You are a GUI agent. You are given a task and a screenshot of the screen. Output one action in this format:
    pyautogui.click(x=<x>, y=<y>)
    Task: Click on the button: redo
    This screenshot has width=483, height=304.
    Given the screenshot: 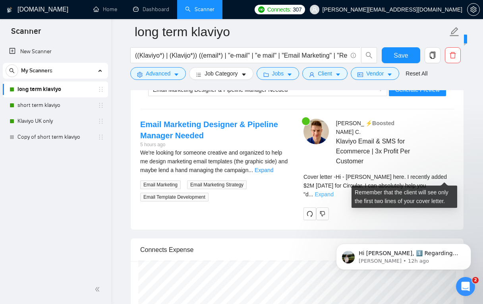 What is the action you would take?
    pyautogui.click(x=310, y=214)
    